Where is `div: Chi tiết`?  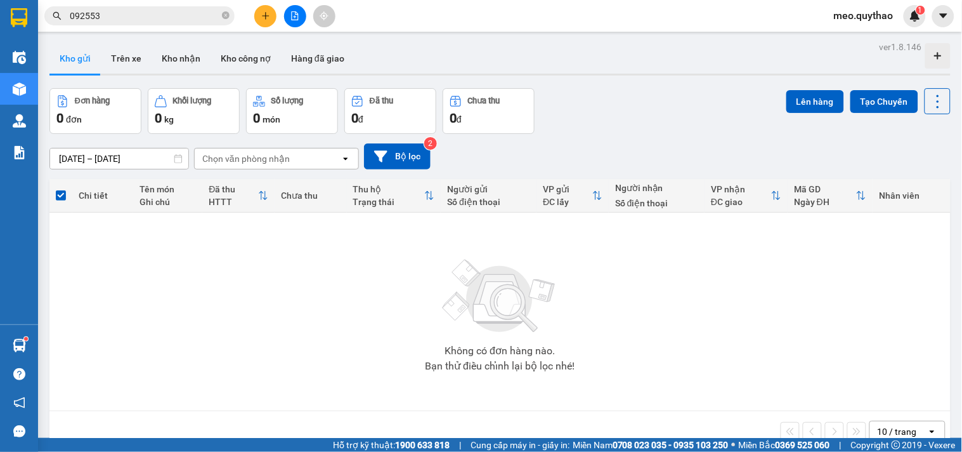
div: Chi tiết is located at coordinates (103, 195).